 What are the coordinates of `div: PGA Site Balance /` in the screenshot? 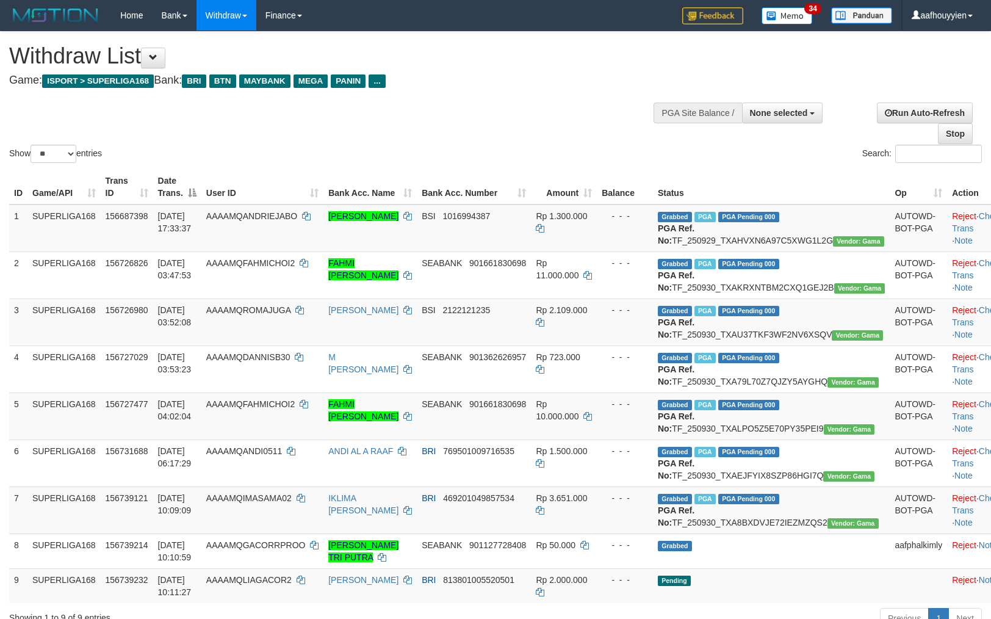 It's located at (698, 113).